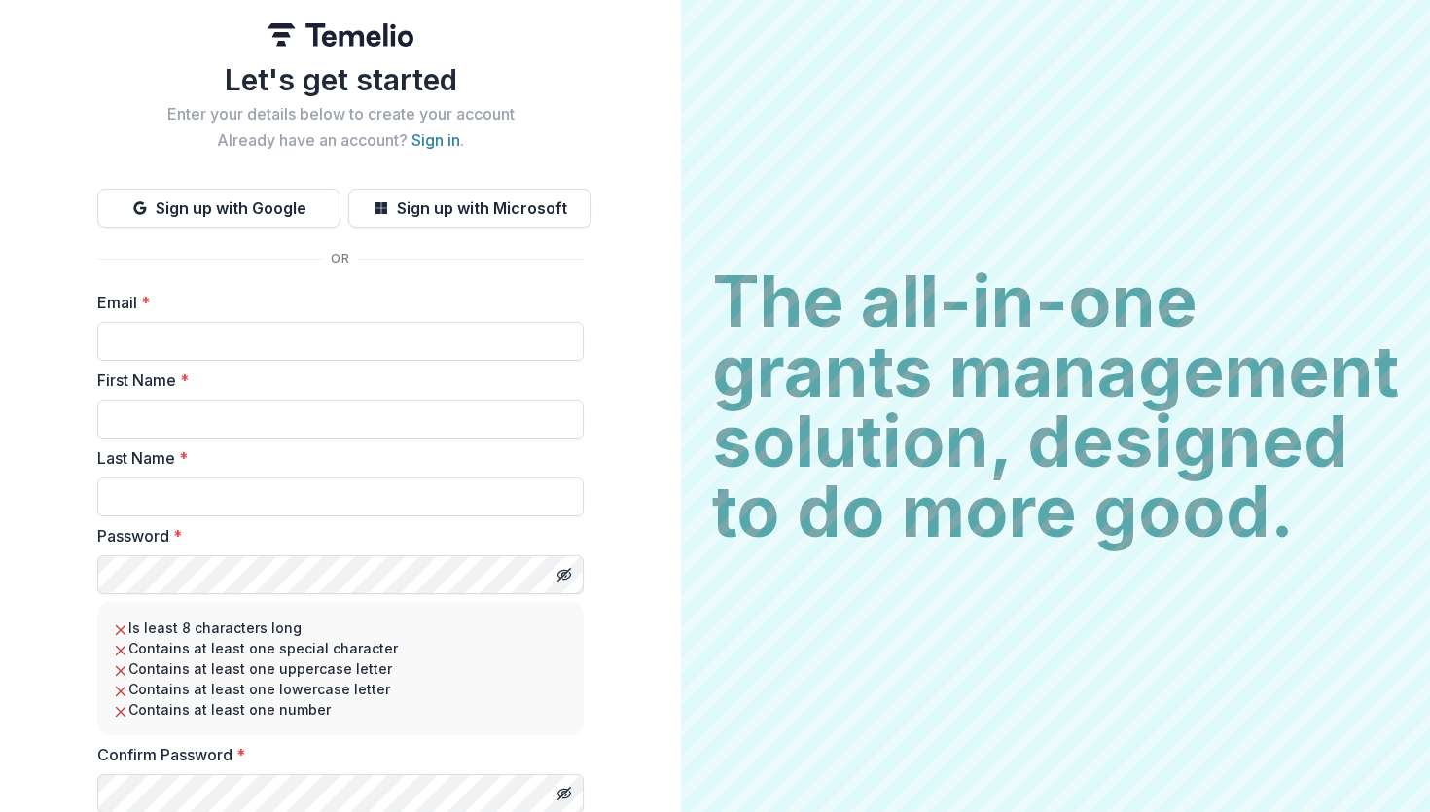  What do you see at coordinates (340, 668) in the screenshot?
I see `li: Contains at least one uppercase letter` at bounding box center [340, 668].